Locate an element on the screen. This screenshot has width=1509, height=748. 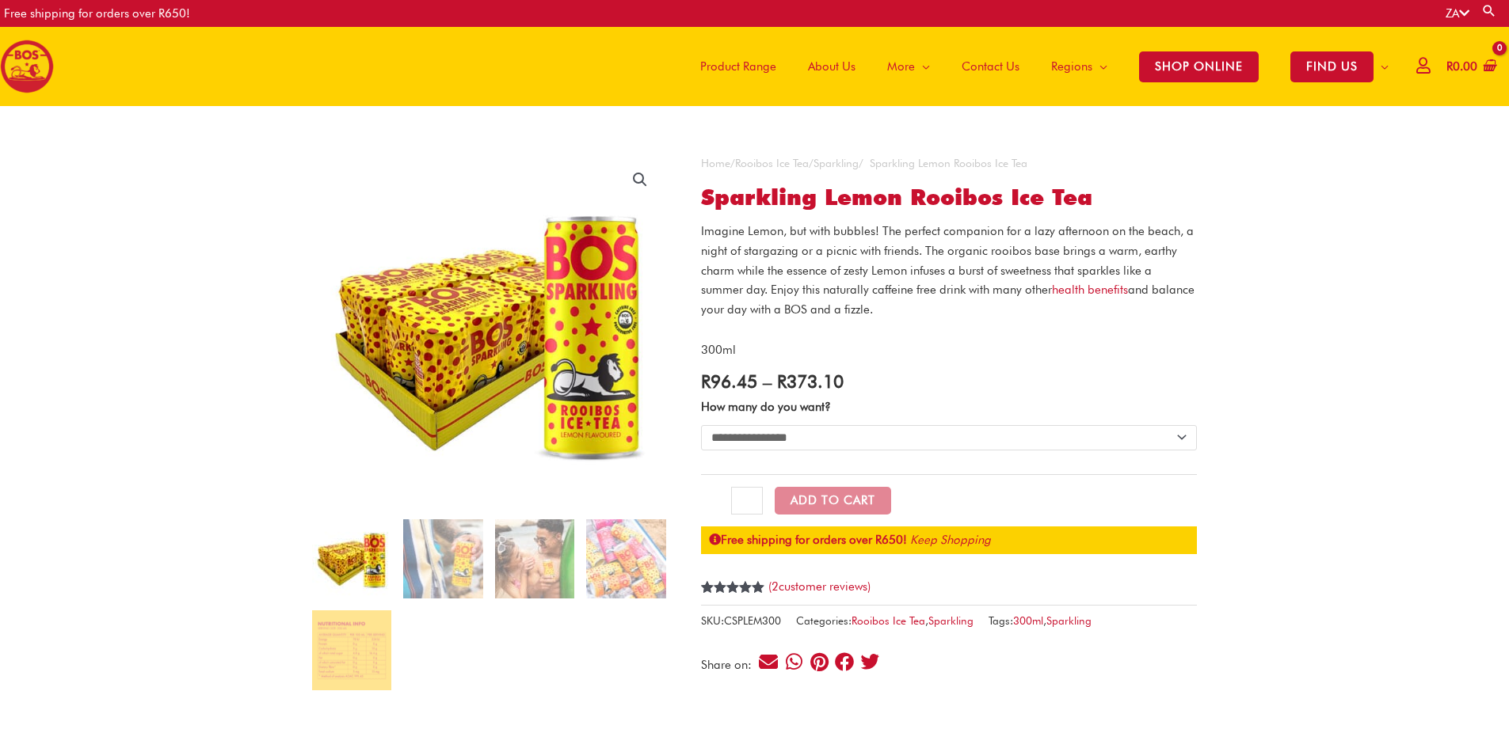
a: SHOP ONLINE is located at coordinates (1198, 67).